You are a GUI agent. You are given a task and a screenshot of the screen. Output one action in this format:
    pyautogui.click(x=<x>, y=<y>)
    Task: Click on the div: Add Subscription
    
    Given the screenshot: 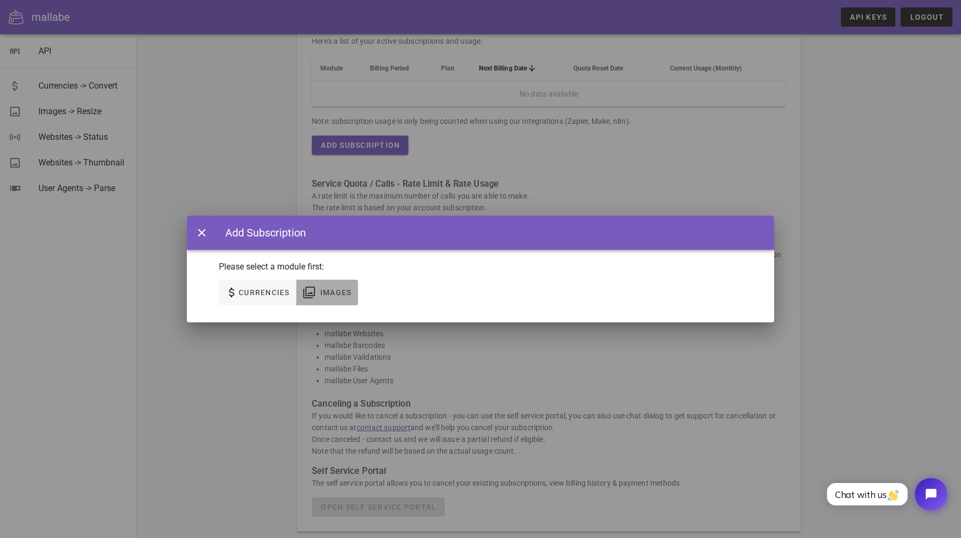 What is the action you would take?
    pyautogui.click(x=260, y=233)
    